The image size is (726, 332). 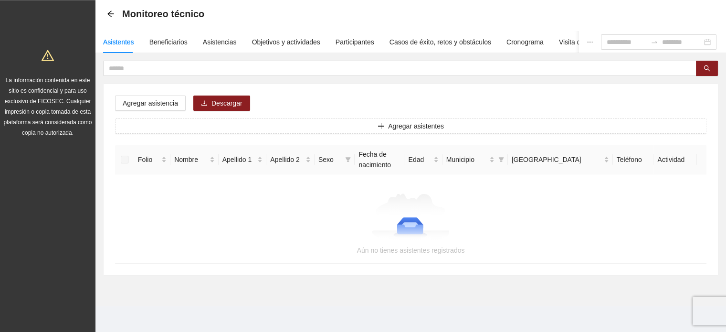 What do you see at coordinates (152, 159) in the screenshot?
I see `th: Folio` at bounding box center [152, 159].